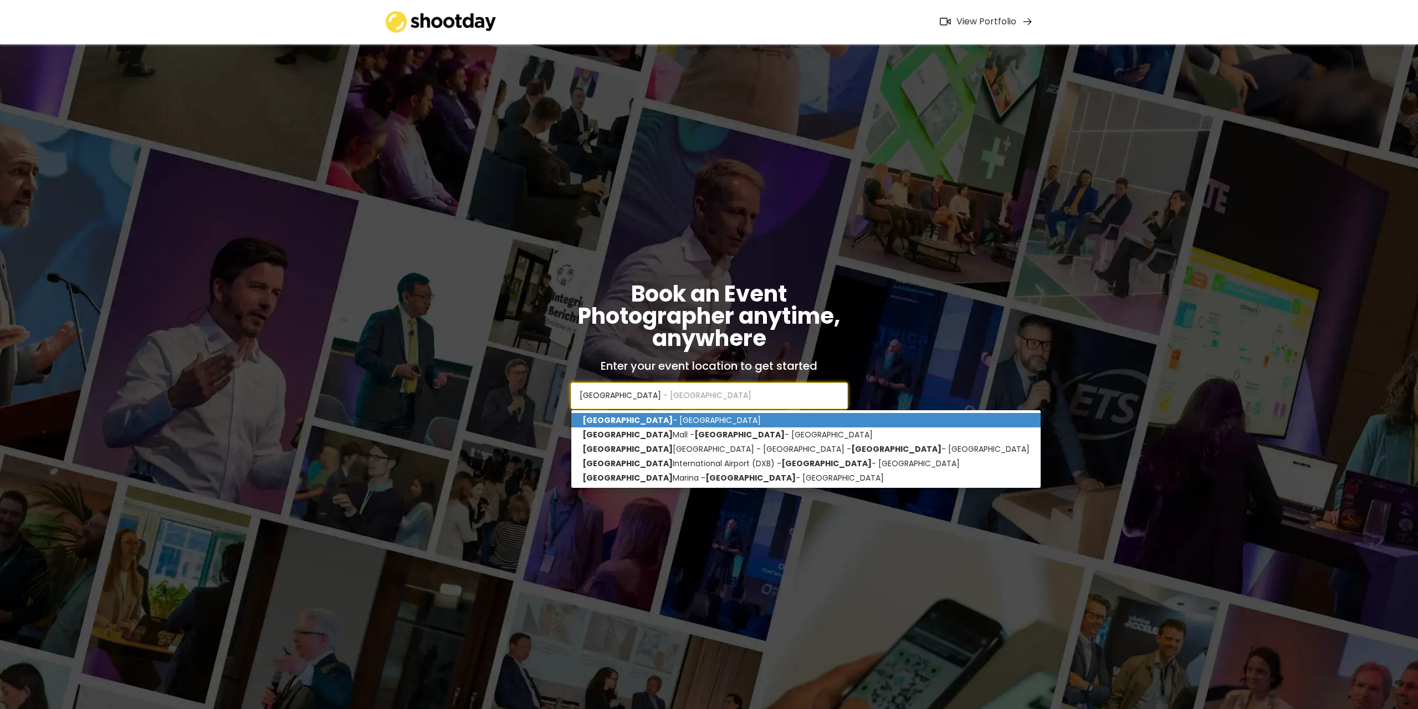  What do you see at coordinates (945, 22) in the screenshot?
I see `img: Icon%20feather-video%402x.png` at bounding box center [945, 22].